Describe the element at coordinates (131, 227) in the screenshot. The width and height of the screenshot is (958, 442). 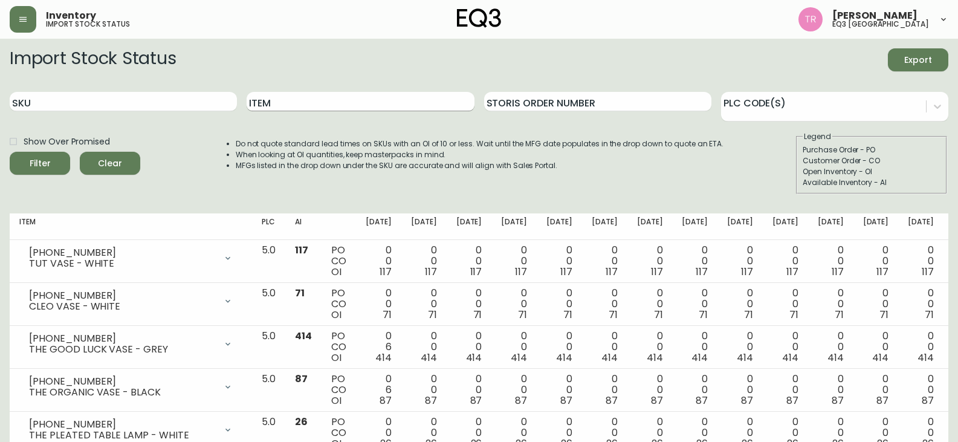
I see `th: Item` at that location.